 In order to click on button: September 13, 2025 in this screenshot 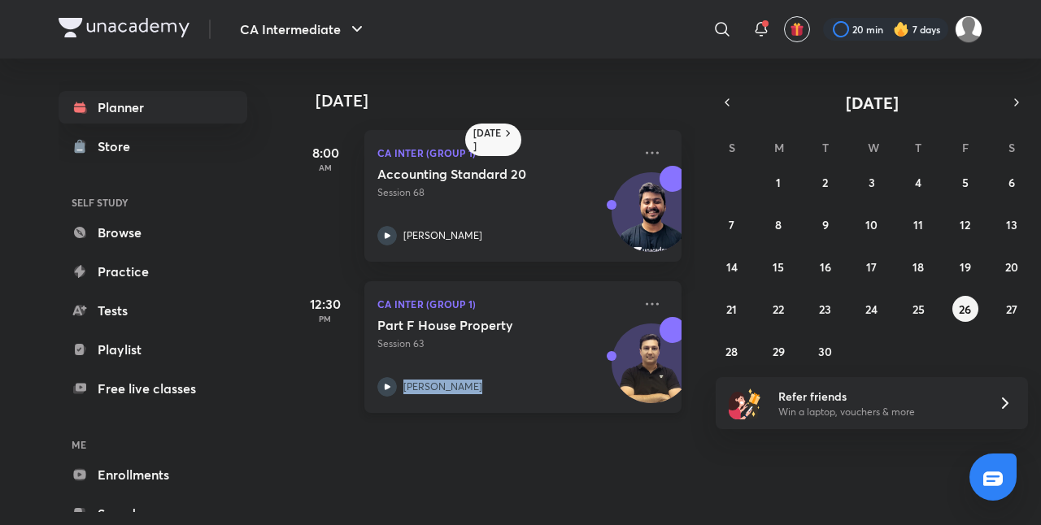, I will do `click(1011, 224)`.